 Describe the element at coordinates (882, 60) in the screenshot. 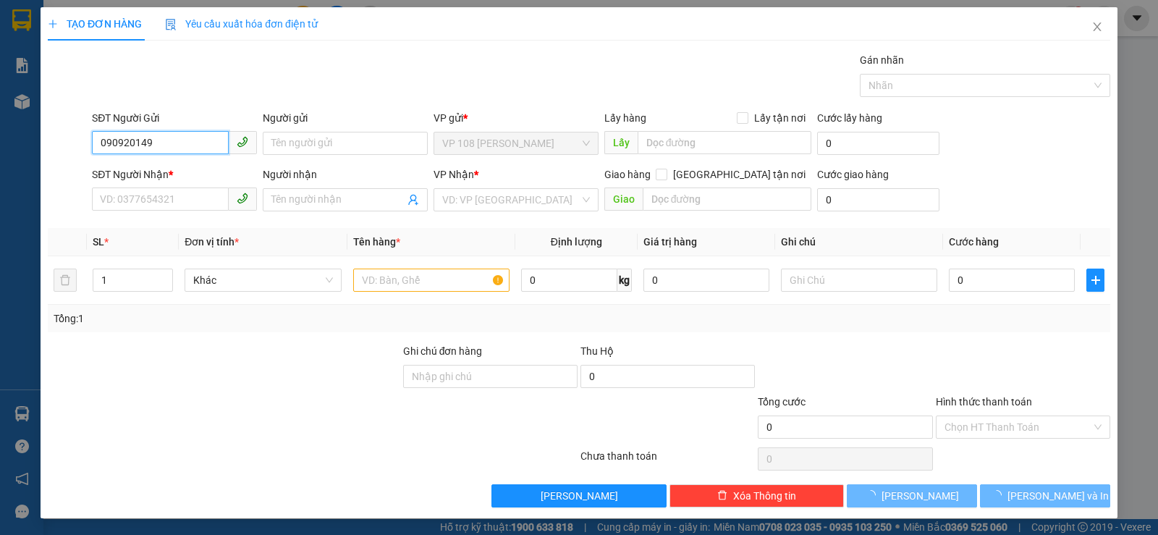

I see `label: Gán nhãn` at that location.